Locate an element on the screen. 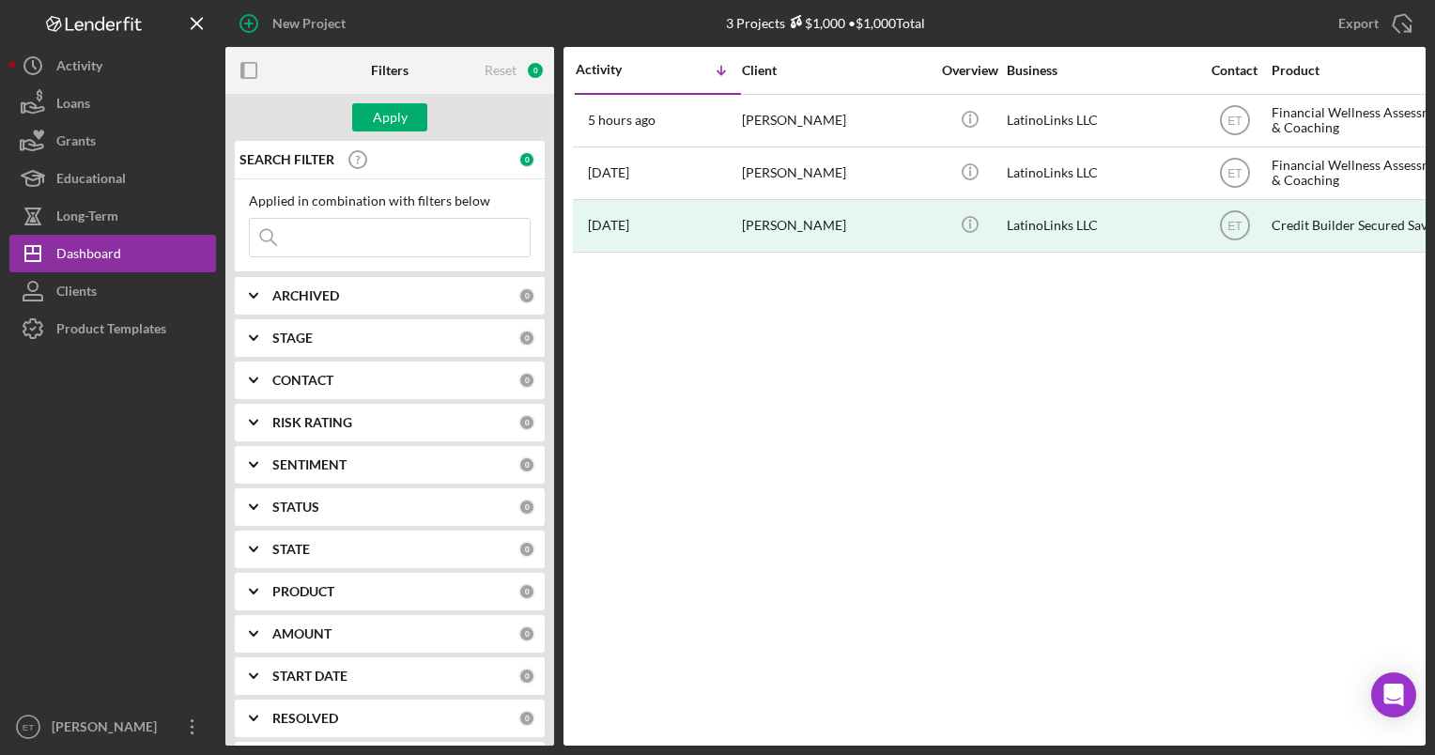 The image size is (1435, 755). div: Loans is located at coordinates (73, 105).